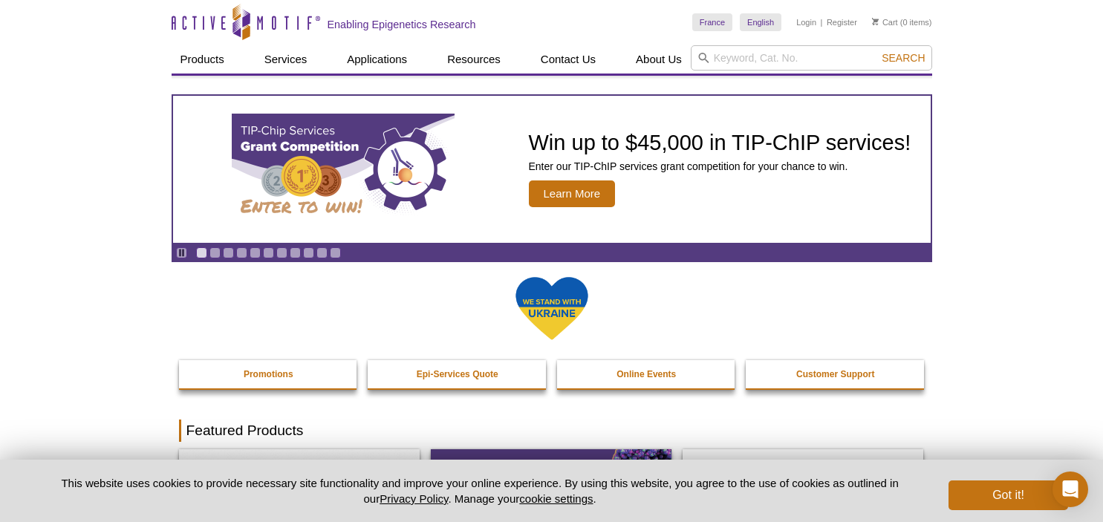 Image resolution: width=1103 pixels, height=522 pixels. I want to click on span: Learn More, so click(572, 194).